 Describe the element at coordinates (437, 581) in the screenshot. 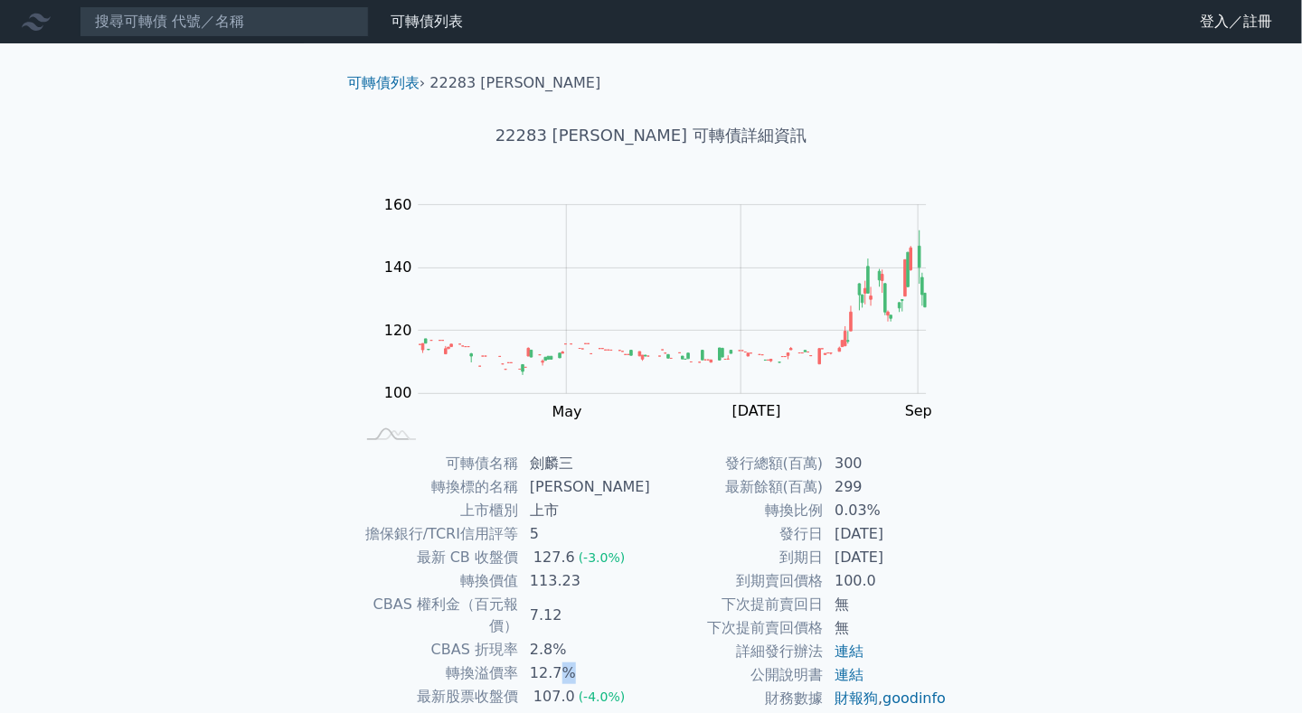

I see `td: 轉換價值` at that location.